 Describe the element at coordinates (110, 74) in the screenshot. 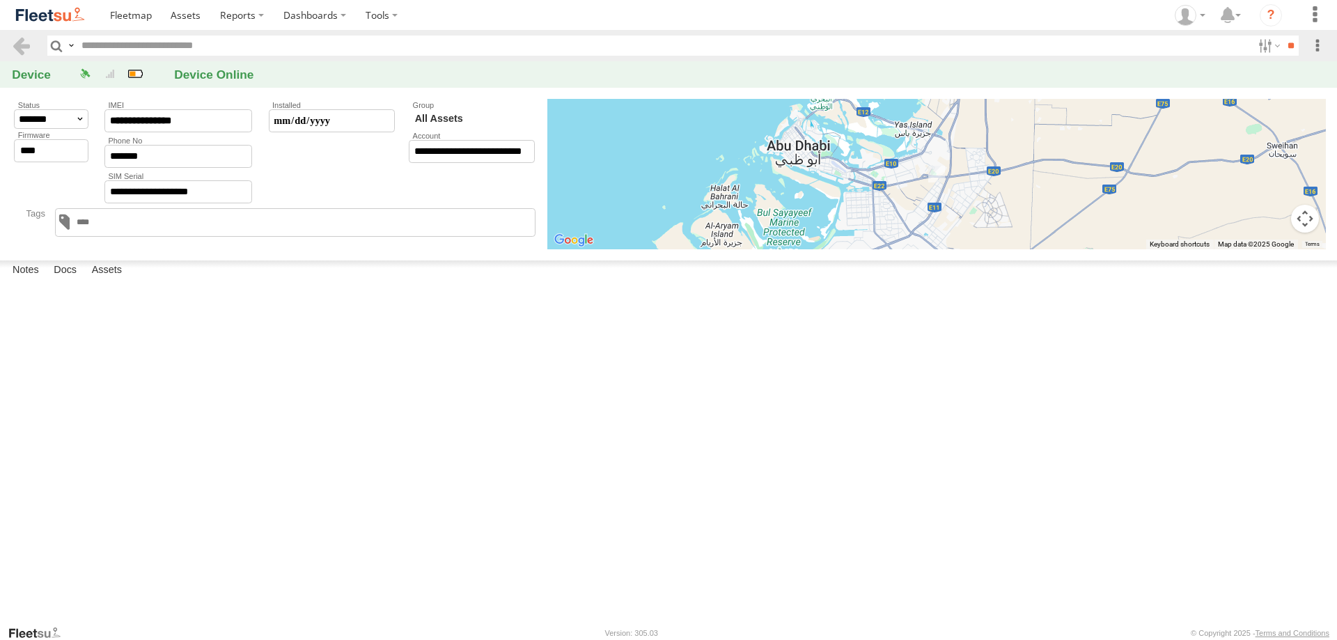

I see `div: 5` at that location.